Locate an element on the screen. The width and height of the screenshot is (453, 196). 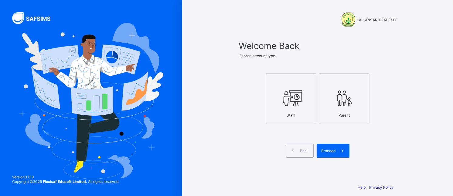
span: Version 0.1.19 is located at coordinates (66, 177).